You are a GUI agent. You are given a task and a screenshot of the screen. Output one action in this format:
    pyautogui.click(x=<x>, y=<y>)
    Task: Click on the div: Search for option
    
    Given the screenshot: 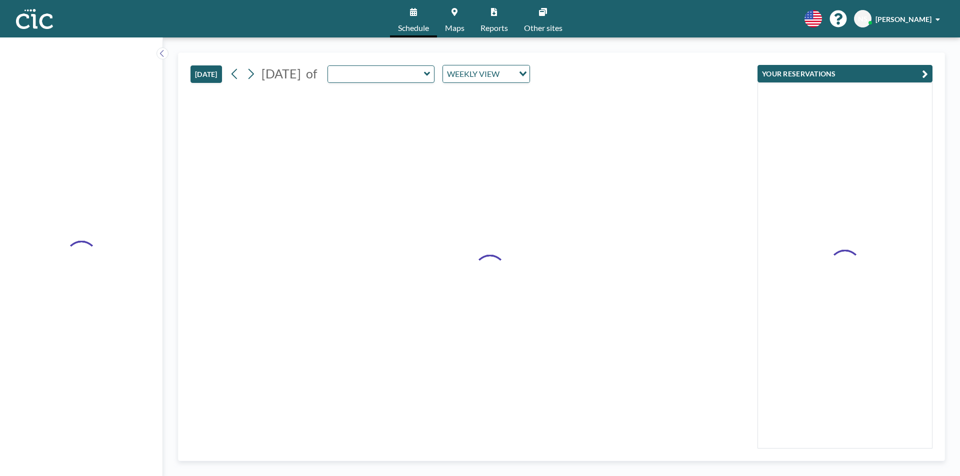 What is the action you would take?
    pyautogui.click(x=486, y=74)
    